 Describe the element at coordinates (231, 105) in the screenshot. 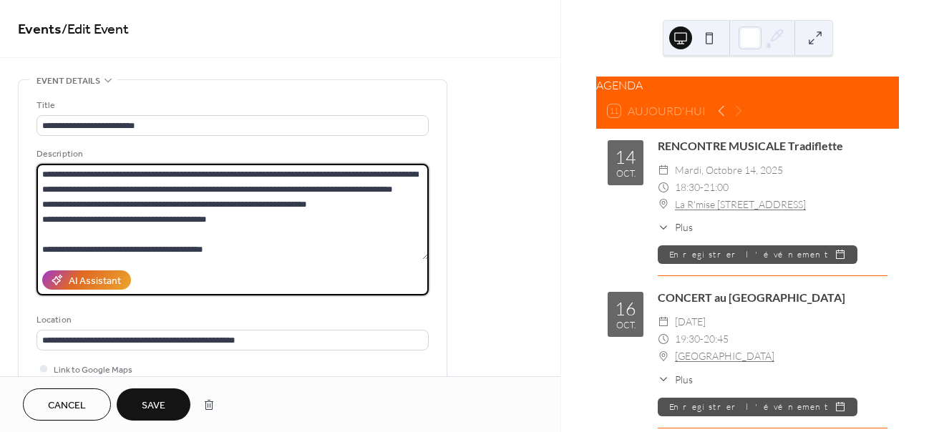

I see `div: Title` at that location.